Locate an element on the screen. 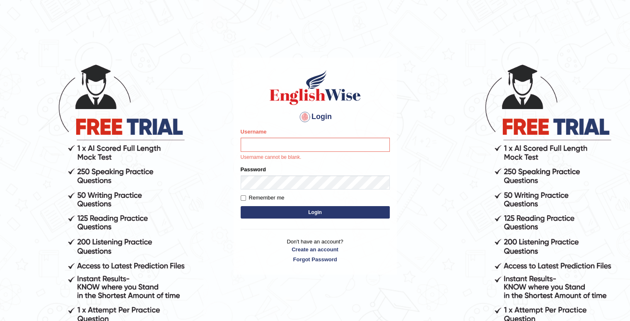 The width and height of the screenshot is (630, 321). label: Username is located at coordinates (254, 131).